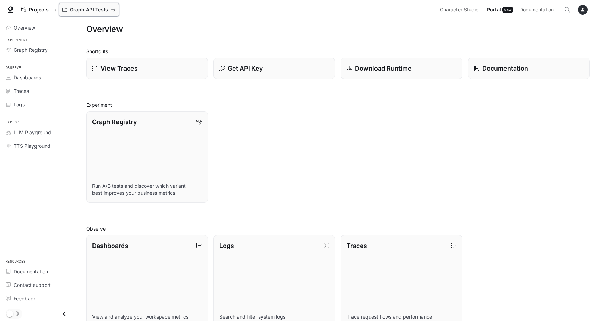 This screenshot has height=321, width=598. Describe the element at coordinates (147, 68) in the screenshot. I see `a: View Traces` at that location.